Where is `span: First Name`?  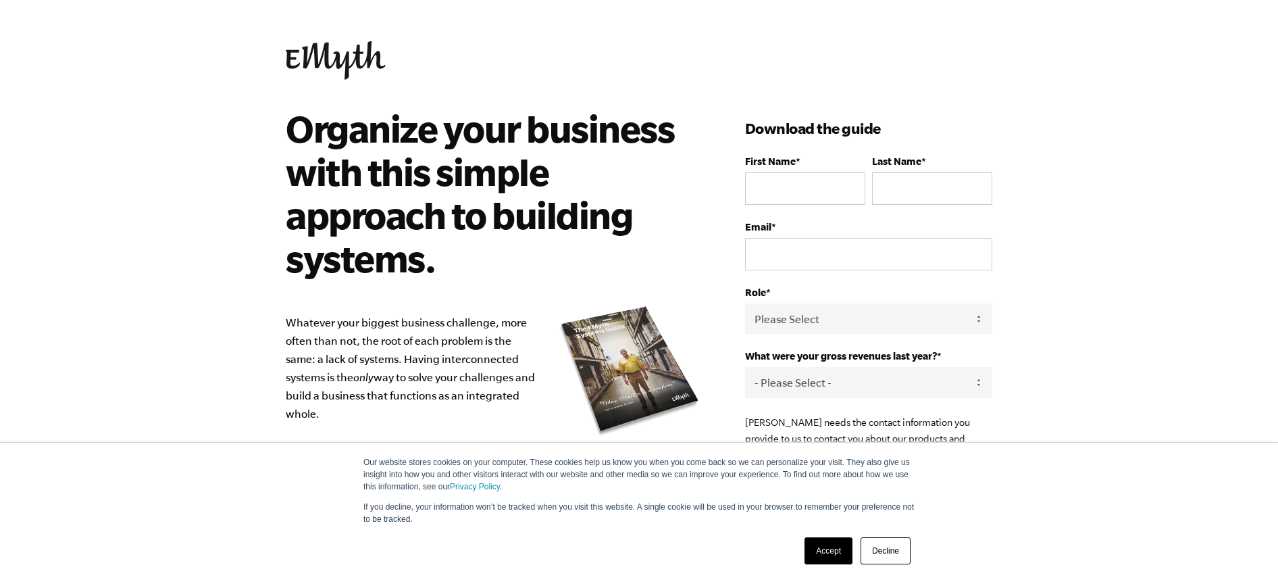
span: First Name is located at coordinates (770, 161).